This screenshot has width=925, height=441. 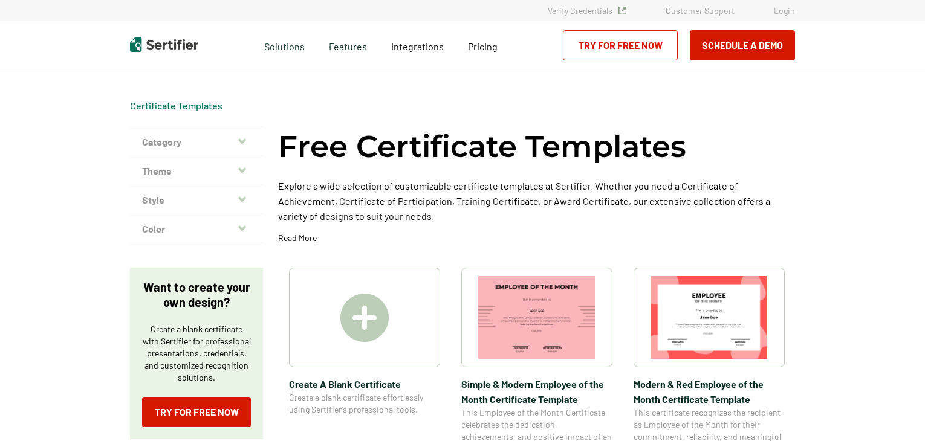 What do you see at coordinates (709, 392) in the screenshot?
I see `span: Modern & Red Employee of the Month Certificate Template` at bounding box center [709, 392].